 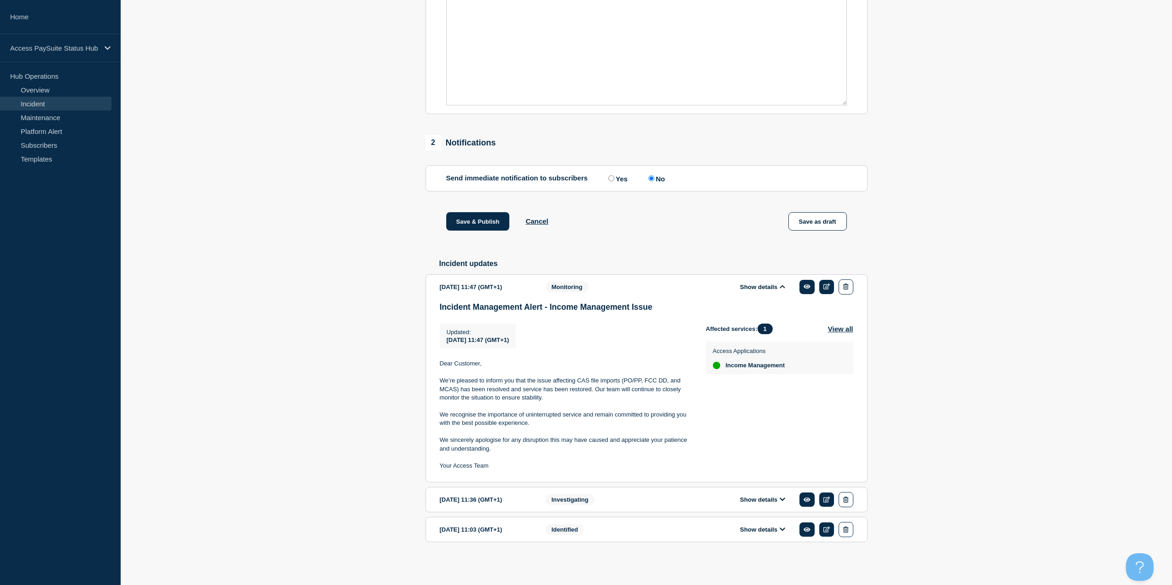 What do you see at coordinates (565, 389) in the screenshot?
I see `p: We’re pleased to inform you that the issue affecting CAS file imports (PO/PP, FCC DD, and MCAS) h...` at bounding box center [565, 389].